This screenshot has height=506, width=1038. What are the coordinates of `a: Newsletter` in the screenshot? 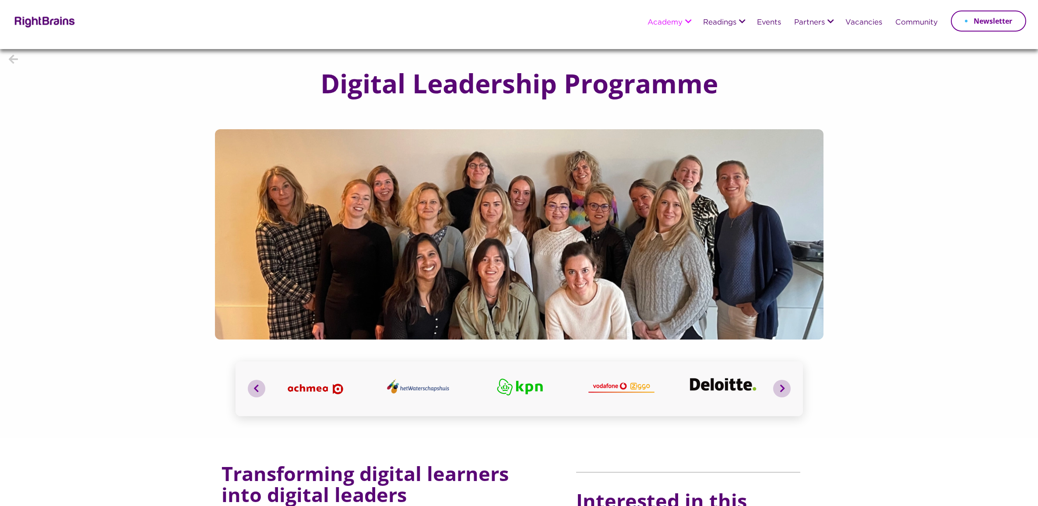 It's located at (989, 21).